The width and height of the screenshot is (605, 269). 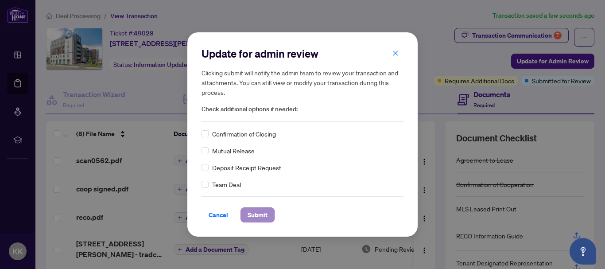 I want to click on span: close, so click(x=395, y=53).